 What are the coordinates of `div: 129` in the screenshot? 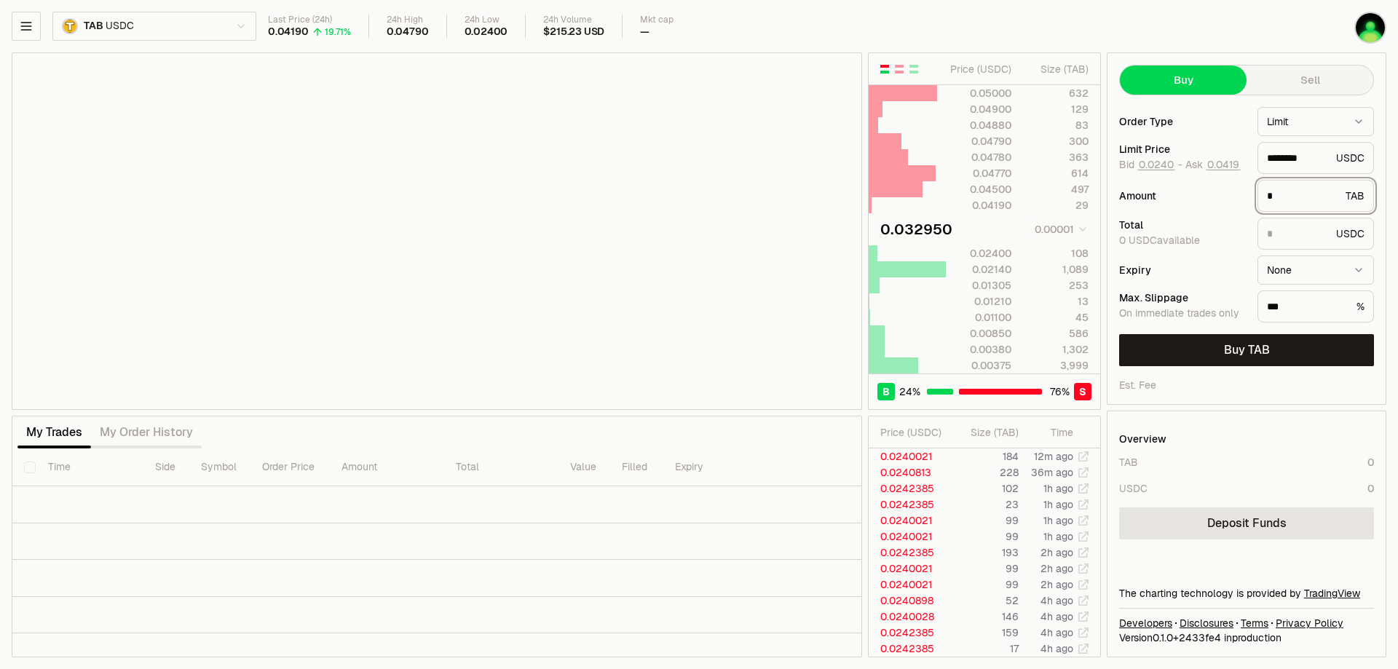 It's located at (1056, 109).